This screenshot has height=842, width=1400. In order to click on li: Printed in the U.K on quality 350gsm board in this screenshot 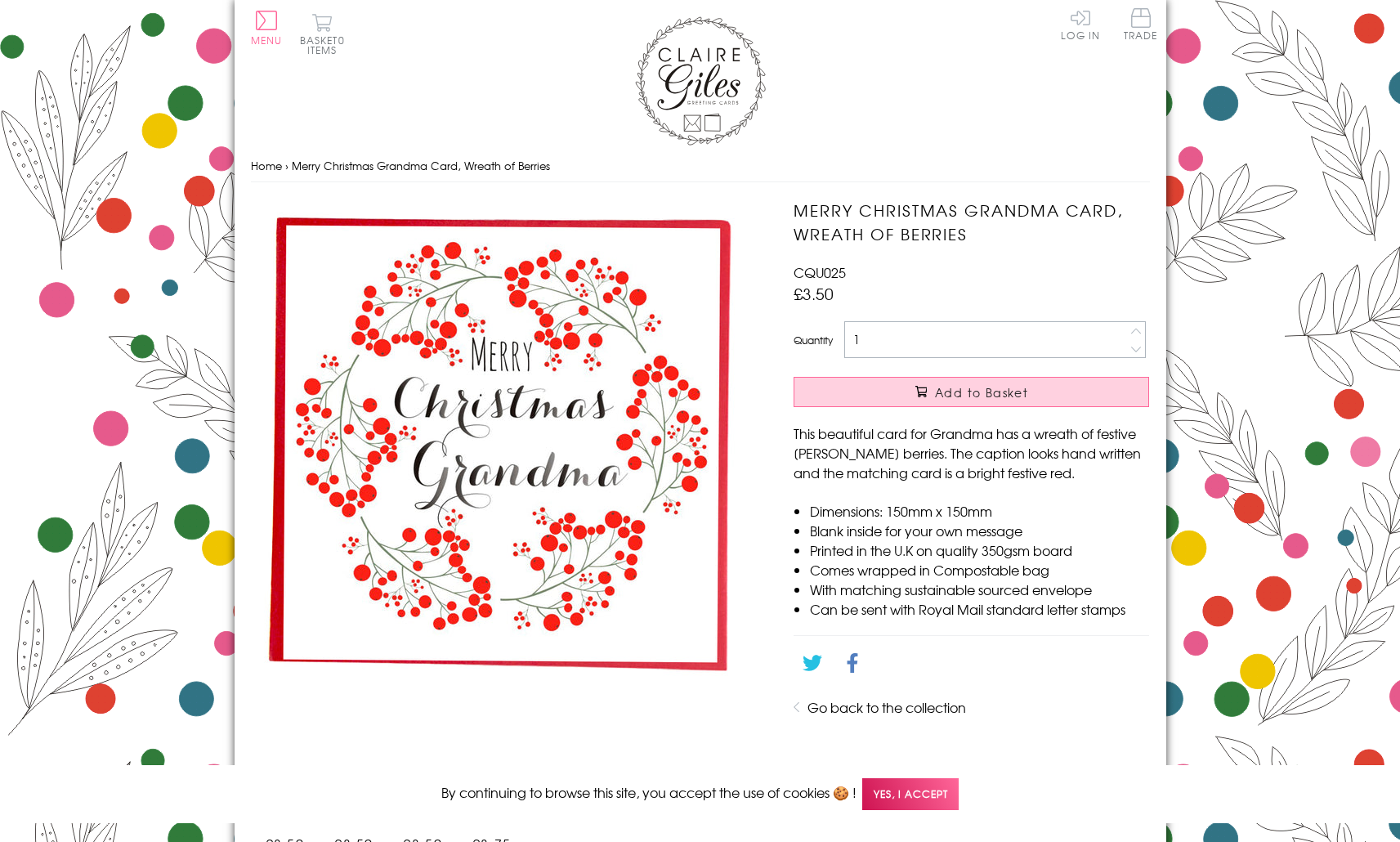, I will do `click(979, 550)`.